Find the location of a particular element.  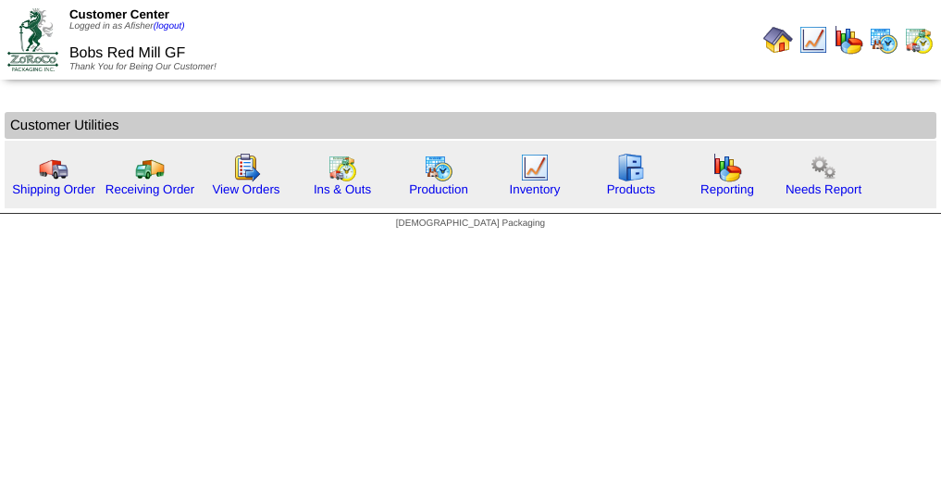

a: (logout) is located at coordinates (169, 26).